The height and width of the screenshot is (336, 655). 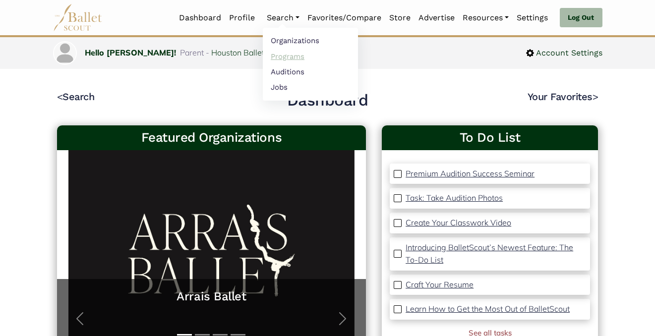 What do you see at coordinates (212, 296) in the screenshot?
I see `a: Arrais Ballet` at bounding box center [212, 296].